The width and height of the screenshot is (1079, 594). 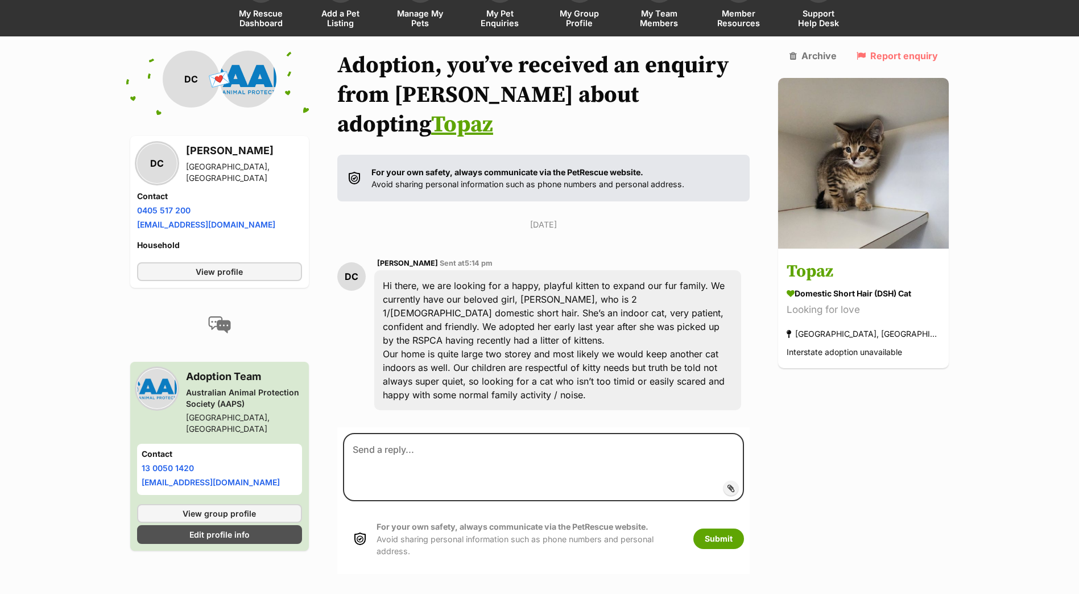 What do you see at coordinates (659, 18) in the screenshot?
I see `span: My Team Members` at bounding box center [659, 18].